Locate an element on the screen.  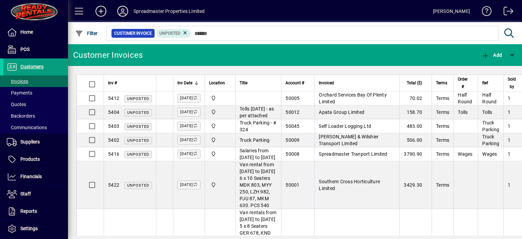
button: Profile is located at coordinates (123, 11).